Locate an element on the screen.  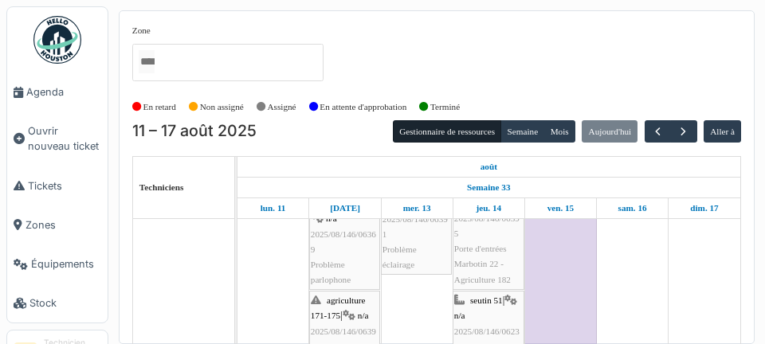
button: Aller à is located at coordinates (722, 131).